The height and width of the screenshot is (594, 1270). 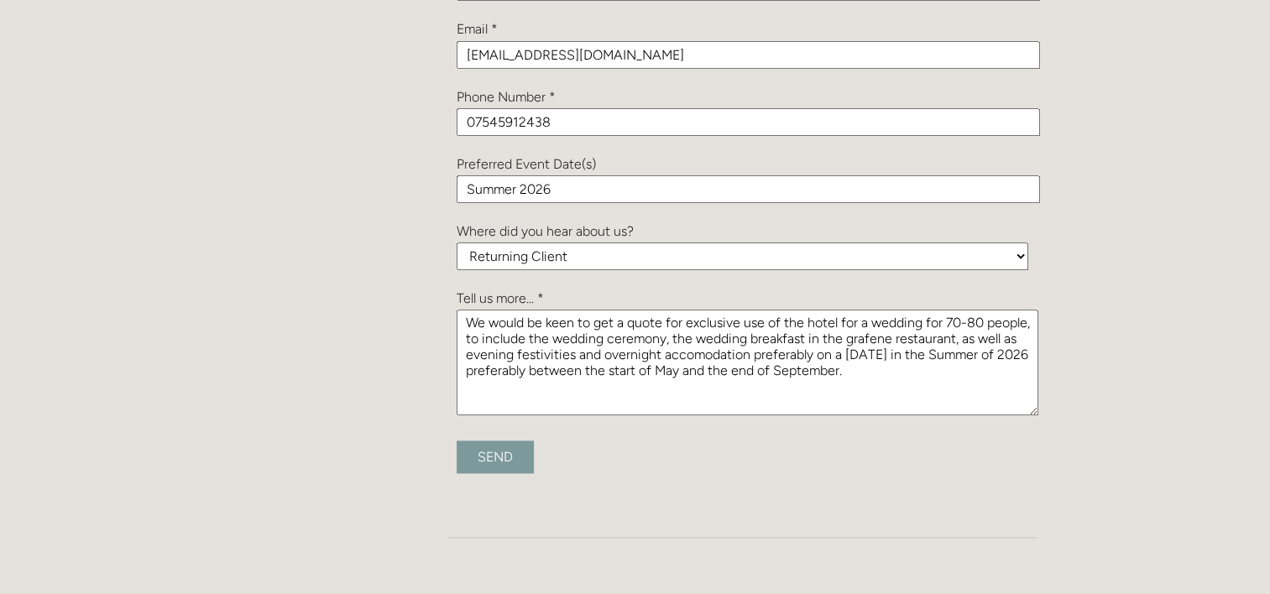 What do you see at coordinates (495, 457) in the screenshot?
I see `input: Send` at bounding box center [495, 457].